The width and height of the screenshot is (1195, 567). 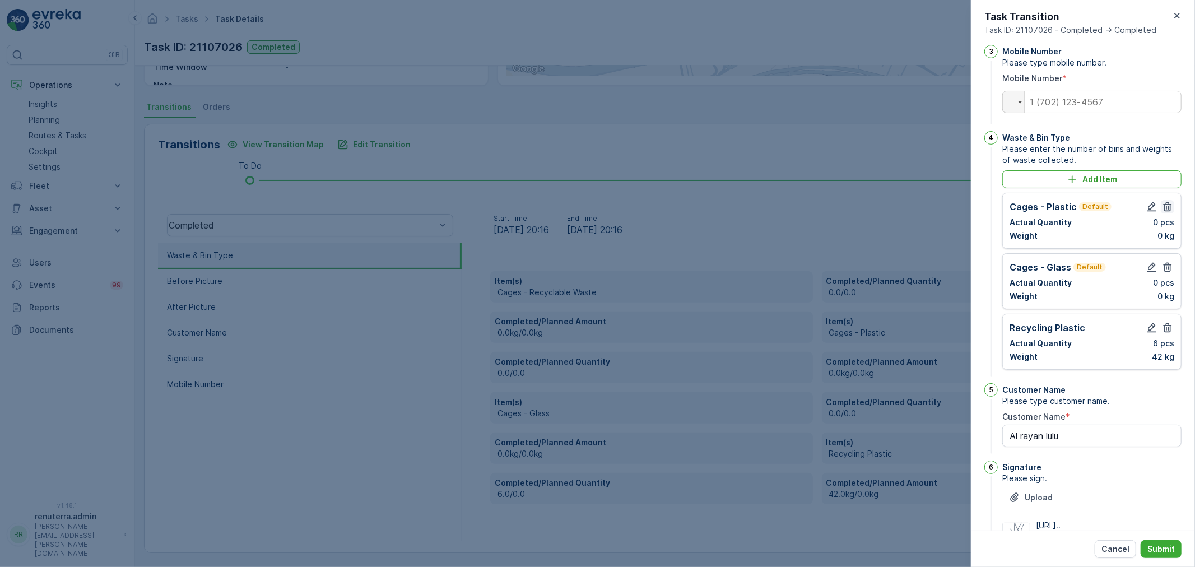 What do you see at coordinates (1161, 549) in the screenshot?
I see `p: Submit` at bounding box center [1161, 549].